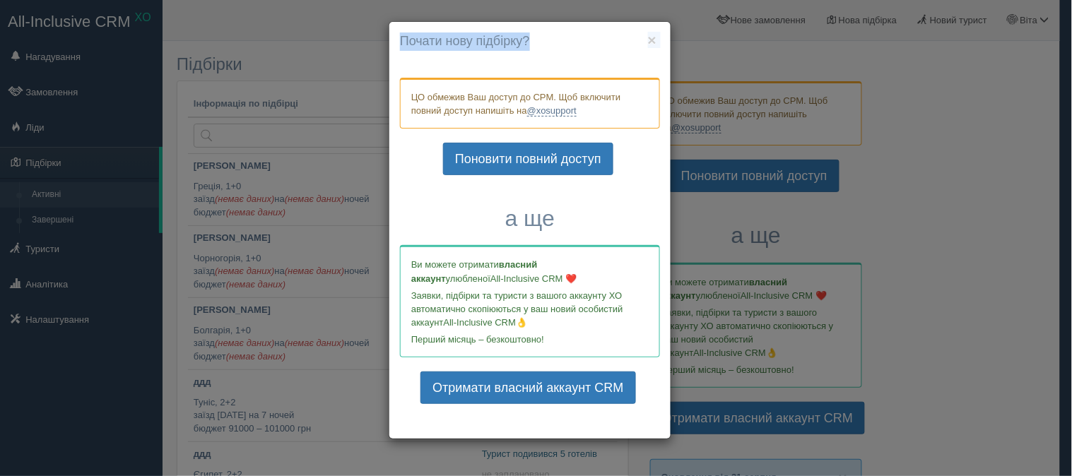  What do you see at coordinates (530, 339) in the screenshot?
I see `p: Перший місяць – безкоштовно!` at bounding box center [530, 339].